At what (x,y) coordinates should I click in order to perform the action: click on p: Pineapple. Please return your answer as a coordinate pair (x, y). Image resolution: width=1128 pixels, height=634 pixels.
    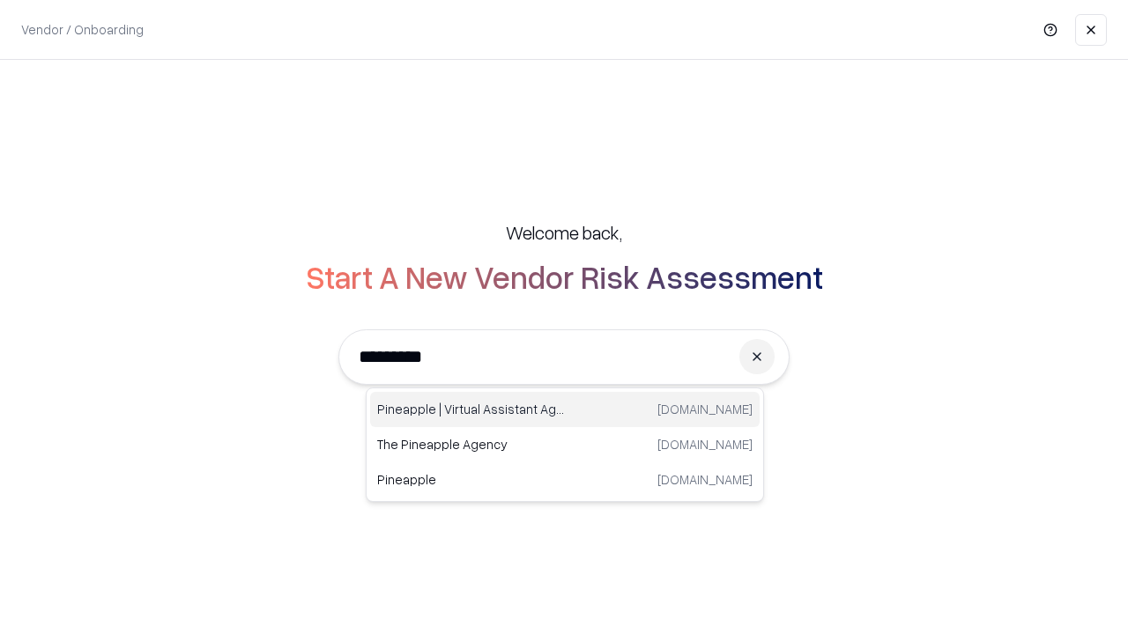
    Looking at the image, I should click on (470, 479).